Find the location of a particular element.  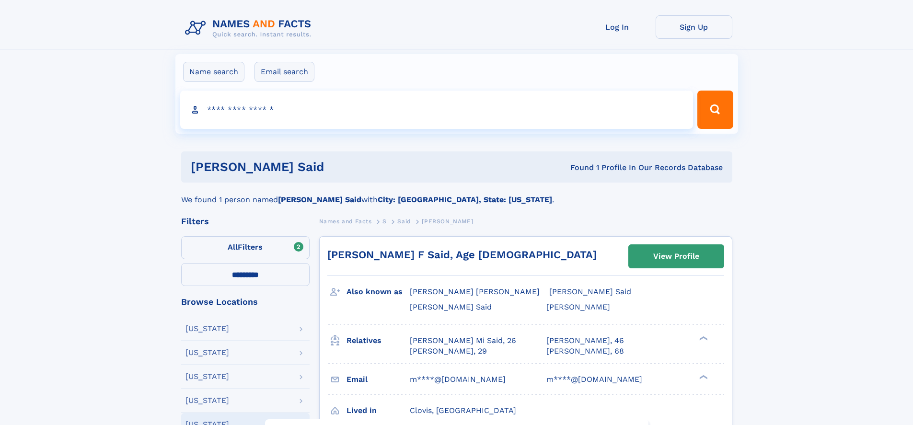

h3: Also known as is located at coordinates (378, 292).